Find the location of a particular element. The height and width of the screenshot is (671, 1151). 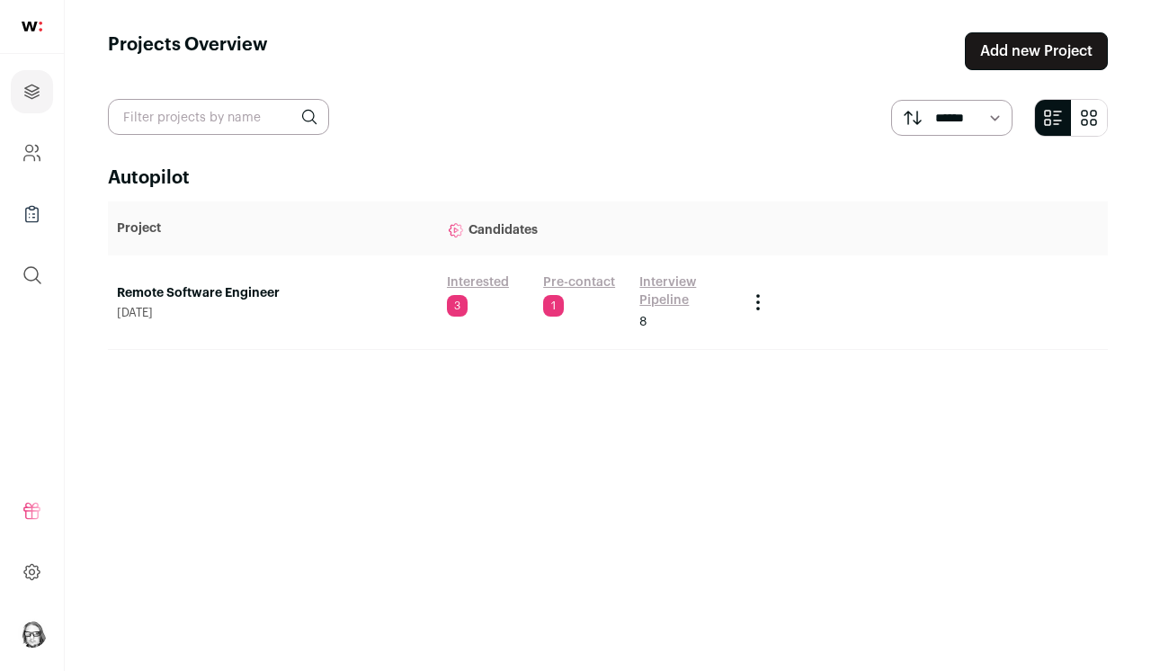

h2: Autopilot is located at coordinates (608, 178).